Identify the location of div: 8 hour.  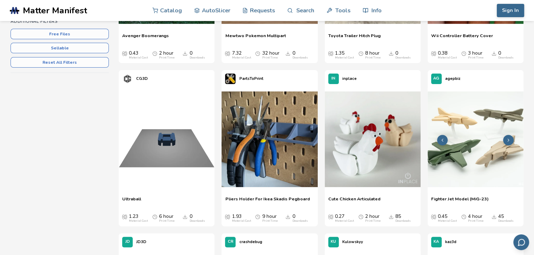
(373, 55).